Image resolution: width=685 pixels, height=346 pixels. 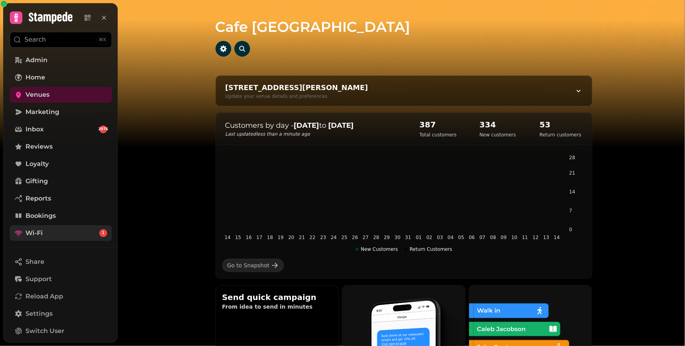 What do you see at coordinates (61, 296) in the screenshot?
I see `button: Reload App` at bounding box center [61, 296].